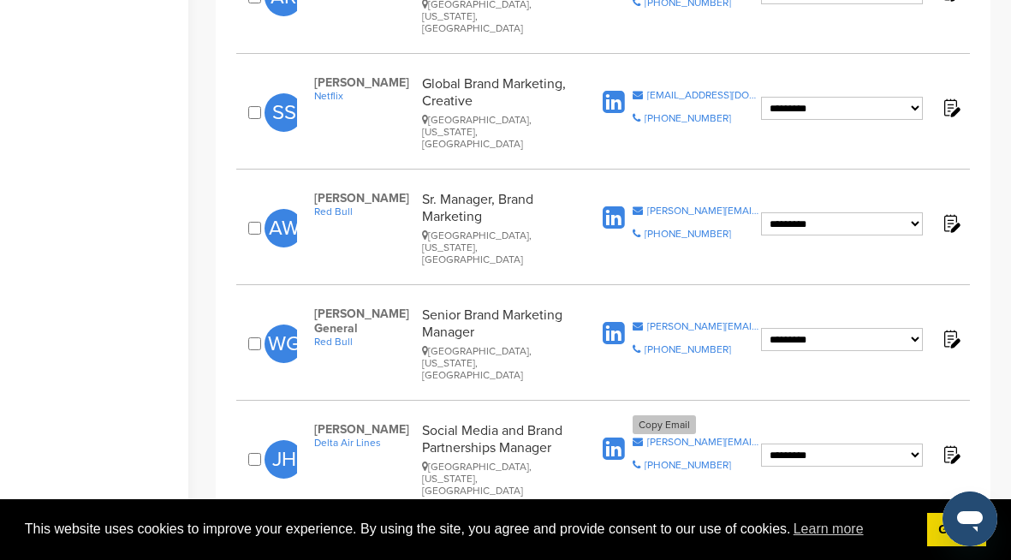 This screenshot has height=560, width=1011. What do you see at coordinates (364, 443) in the screenshot?
I see `a: Delta Air Lines` at bounding box center [364, 443].